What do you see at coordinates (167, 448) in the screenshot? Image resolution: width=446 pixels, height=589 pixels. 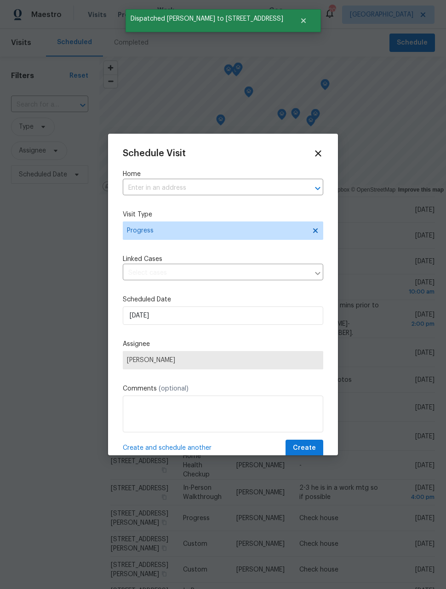 I see `span: Create and schedule another` at bounding box center [167, 448].